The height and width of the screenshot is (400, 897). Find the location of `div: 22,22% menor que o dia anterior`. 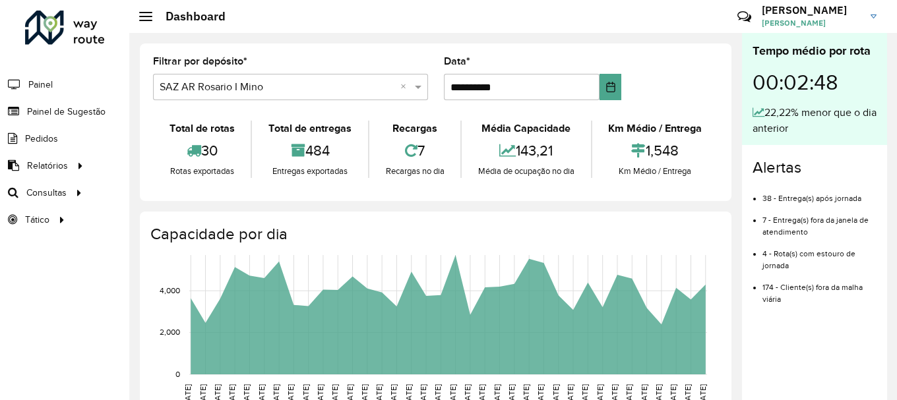

div: 22,22% menor que o dia anterior is located at coordinates (815, 121).